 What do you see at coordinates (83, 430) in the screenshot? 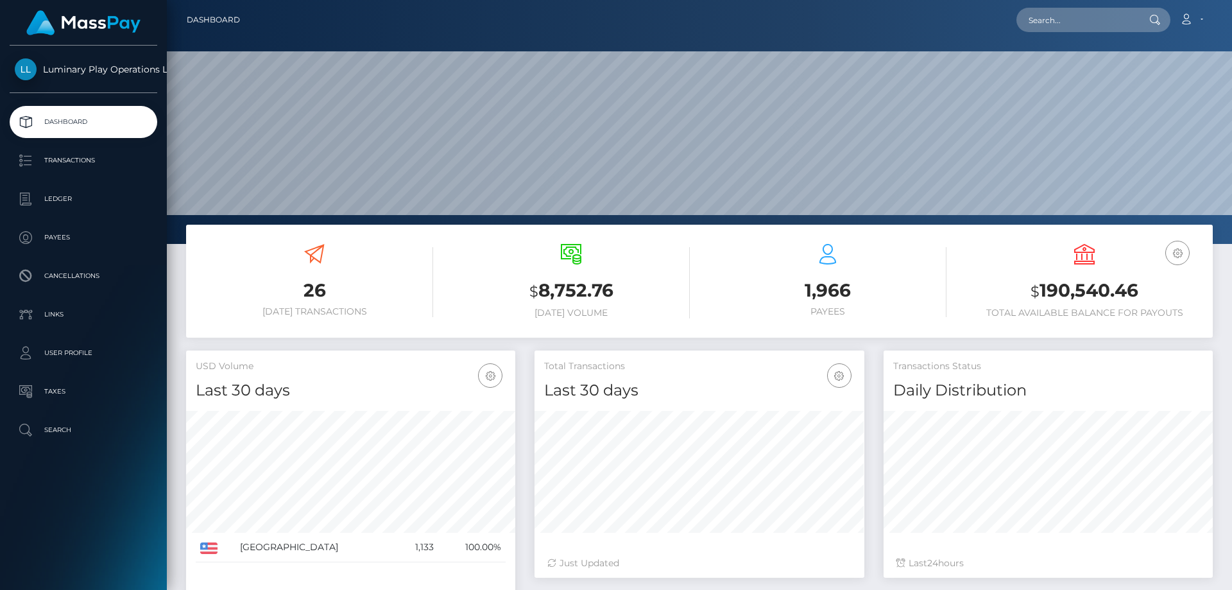
I see `p: Search` at bounding box center [83, 430].